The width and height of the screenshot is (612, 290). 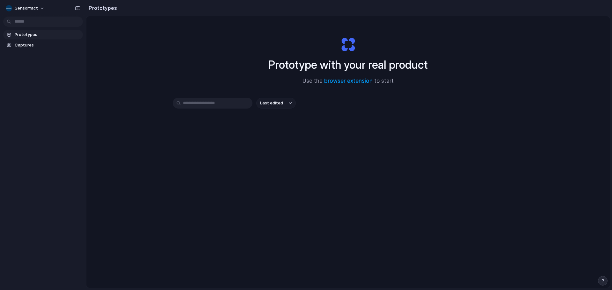 What do you see at coordinates (348, 81) in the screenshot?
I see `a: browser extension` at bounding box center [348, 81].